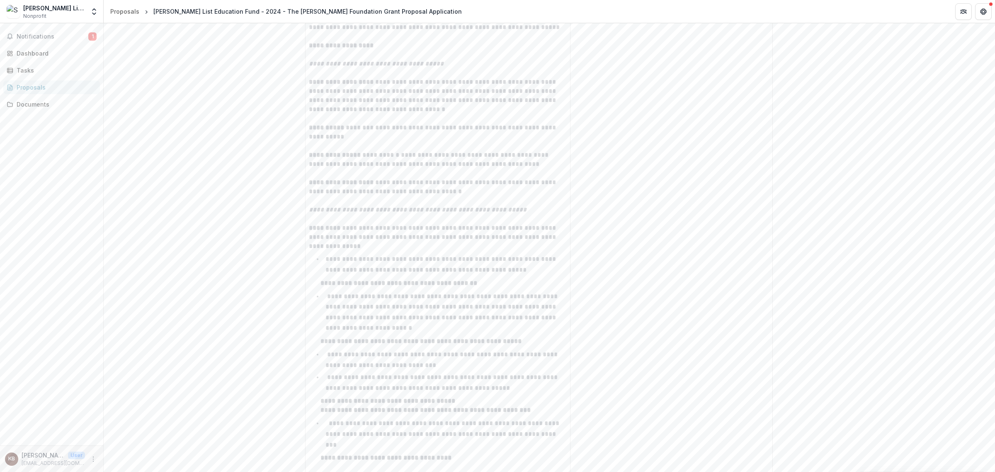 This screenshot has width=995, height=472. I want to click on a: Tasks, so click(51, 70).